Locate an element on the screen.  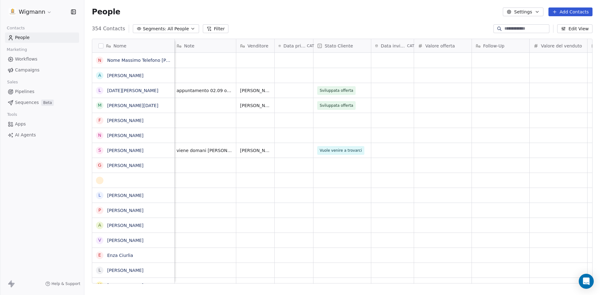
span: Follow-Up is located at coordinates (494, 46).